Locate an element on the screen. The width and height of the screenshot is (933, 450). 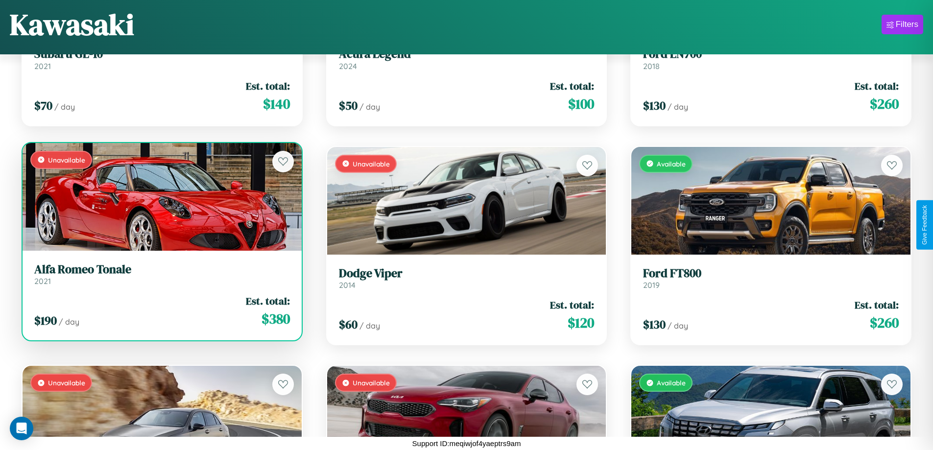
p: Support ID: meqiwjof4yaeptrs9am is located at coordinates (467, 443).